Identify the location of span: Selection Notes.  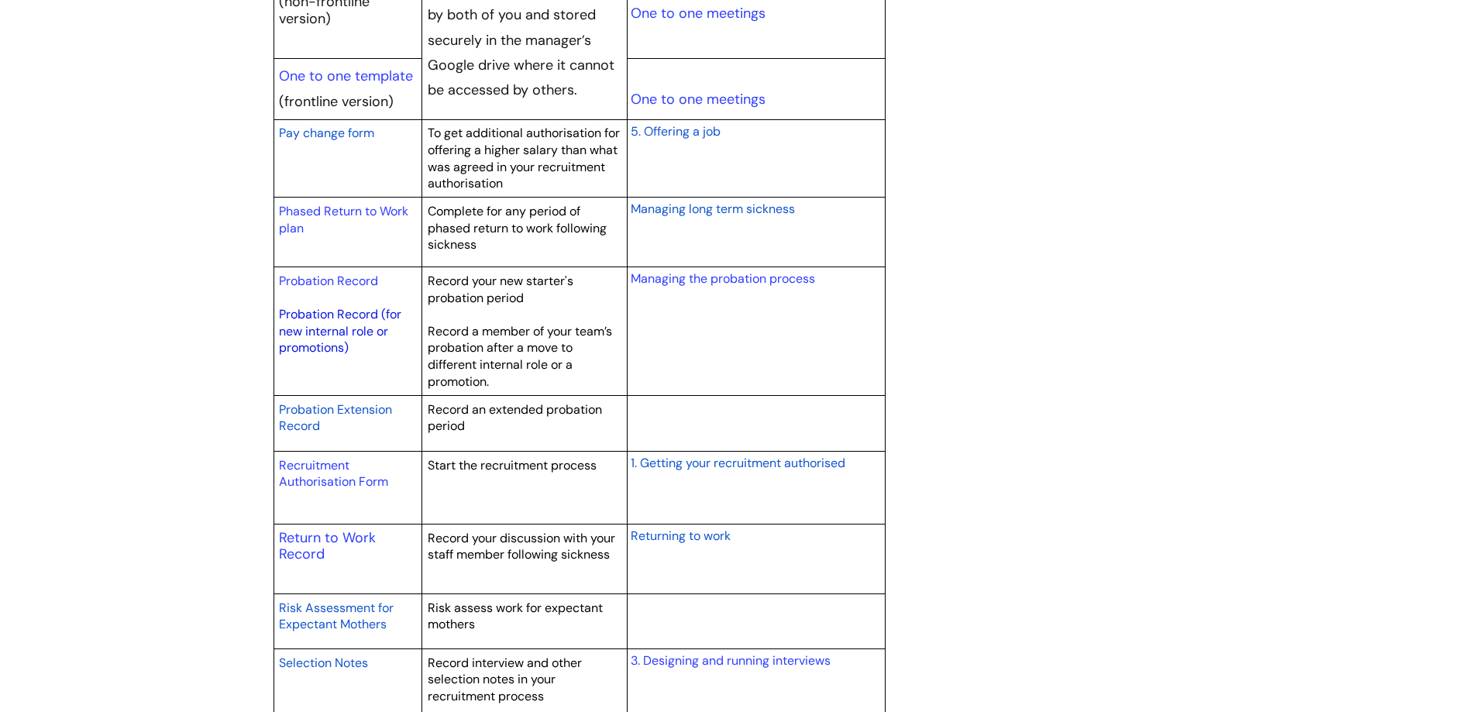
(323, 663).